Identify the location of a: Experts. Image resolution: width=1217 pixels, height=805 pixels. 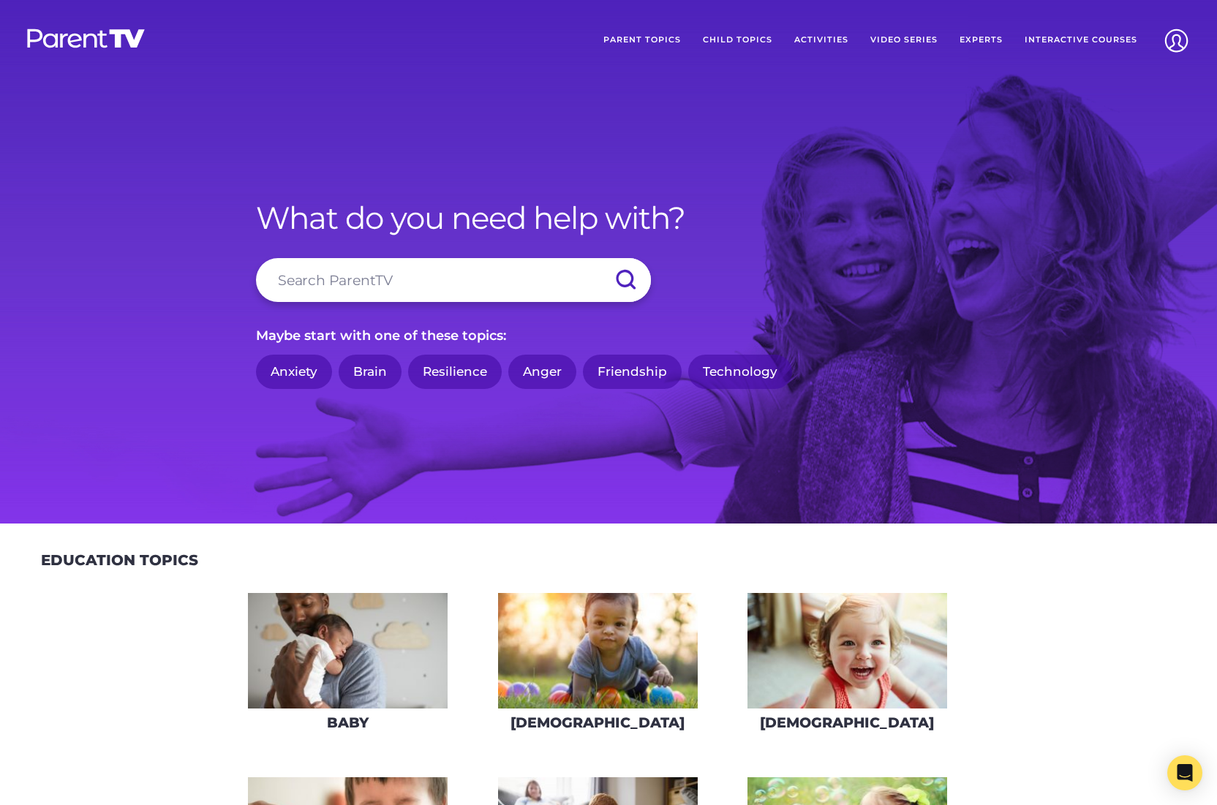
(981, 40).